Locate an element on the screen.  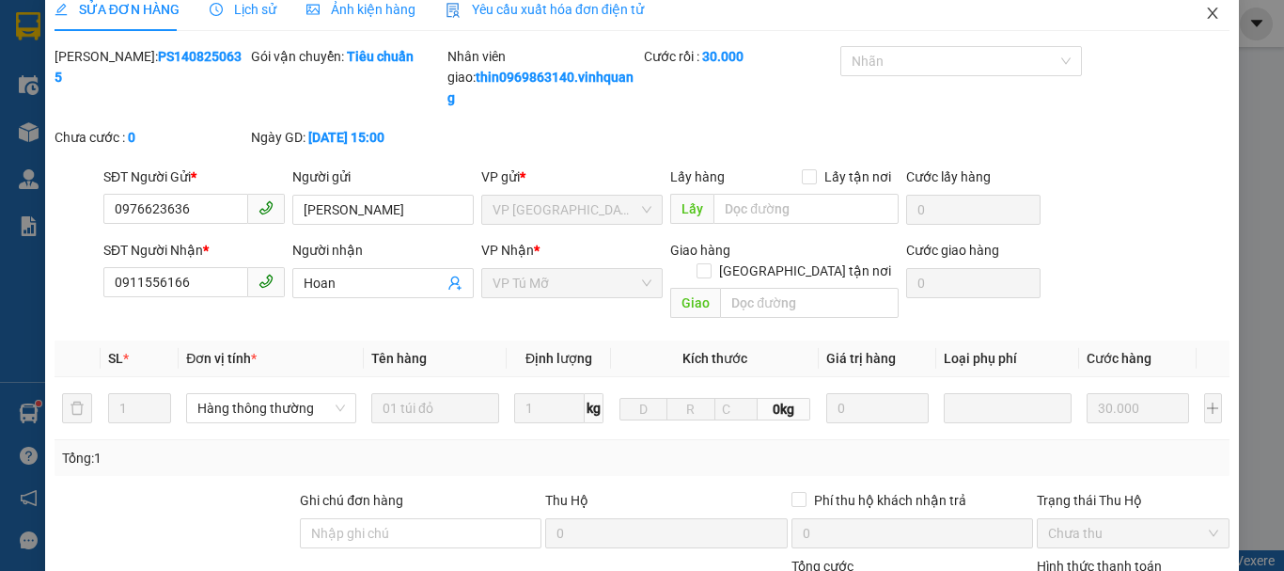
div: Tổng: 1 is located at coordinates (279, 458).